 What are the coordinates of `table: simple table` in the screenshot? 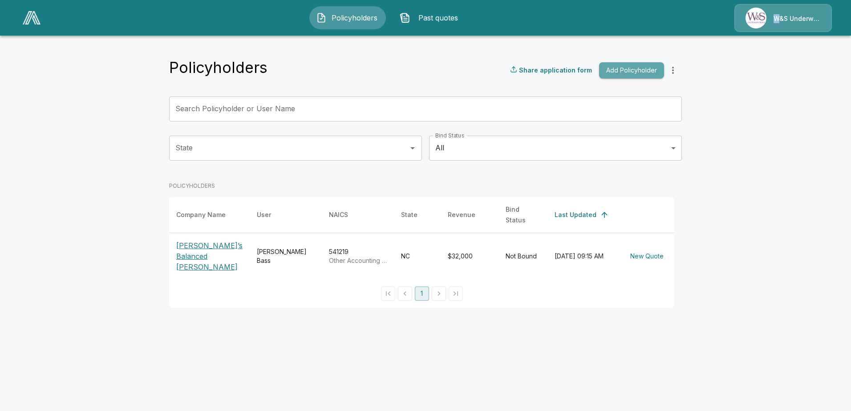 It's located at (422, 238).